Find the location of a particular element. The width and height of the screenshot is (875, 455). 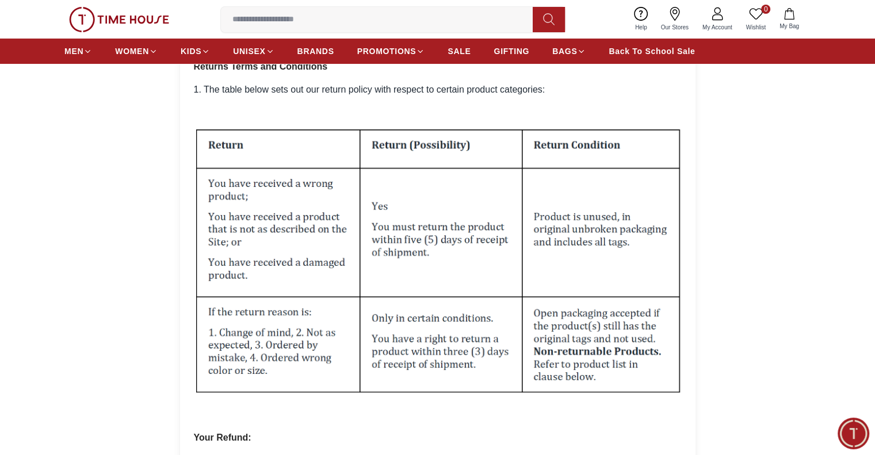

span: Back To School Sale is located at coordinates (652, 51).